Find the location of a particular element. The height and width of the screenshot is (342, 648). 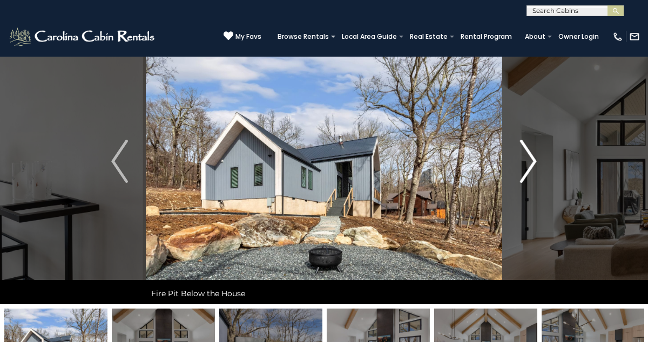

a: Local Area Guide is located at coordinates (369, 37).